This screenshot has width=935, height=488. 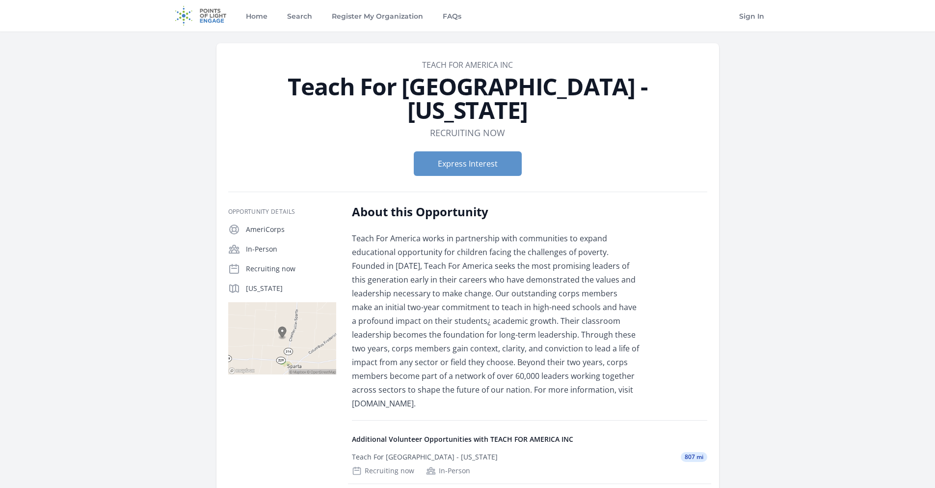 What do you see at coordinates (282, 212) in the screenshot?
I see `h3: Opportunity Details` at bounding box center [282, 212].